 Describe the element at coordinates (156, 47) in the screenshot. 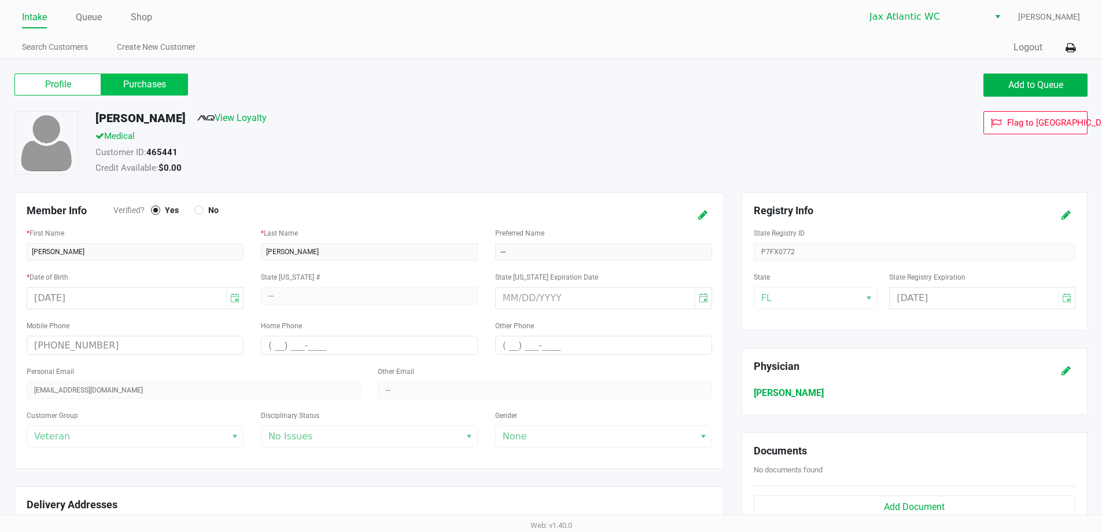

I see `a: Create New Customer` at that location.